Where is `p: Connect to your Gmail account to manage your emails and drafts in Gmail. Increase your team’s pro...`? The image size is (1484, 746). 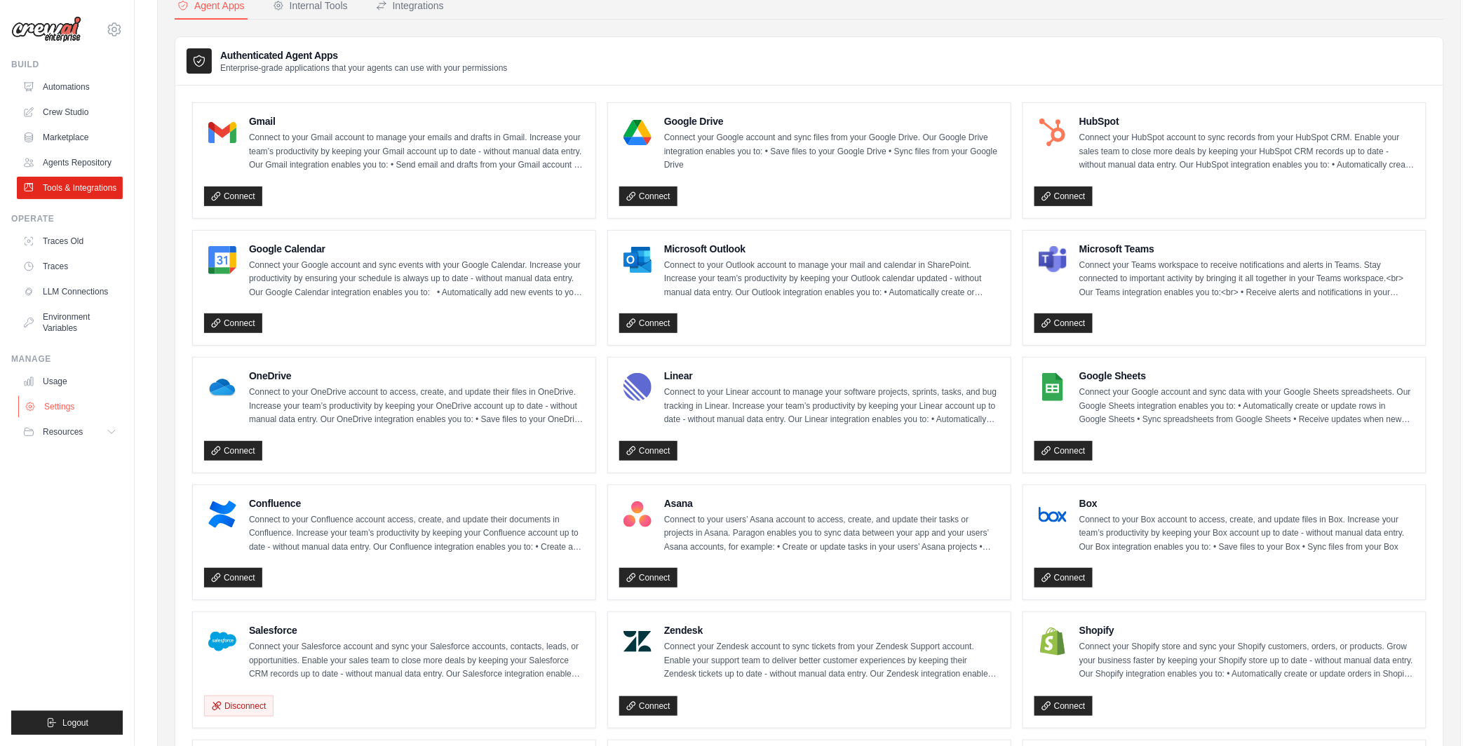 p: Connect to your Gmail account to manage your emails and drafts in Gmail. Increase your team’s pro... is located at coordinates (416, 151).